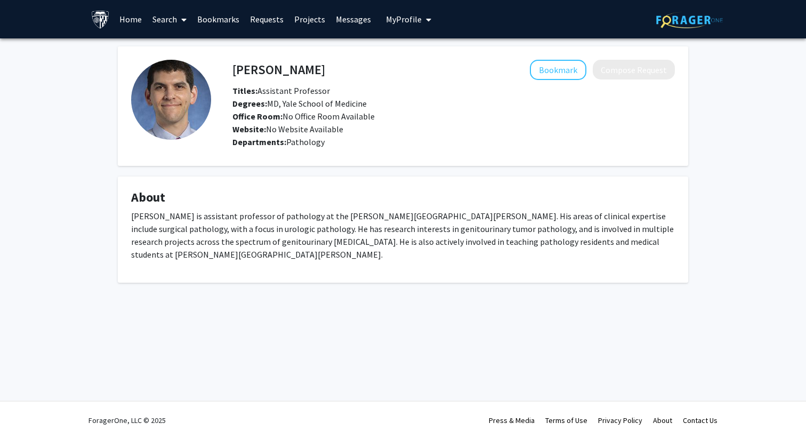 The width and height of the screenshot is (806, 439). Describe the element at coordinates (566, 420) in the screenshot. I see `a: Terms of Use` at that location.